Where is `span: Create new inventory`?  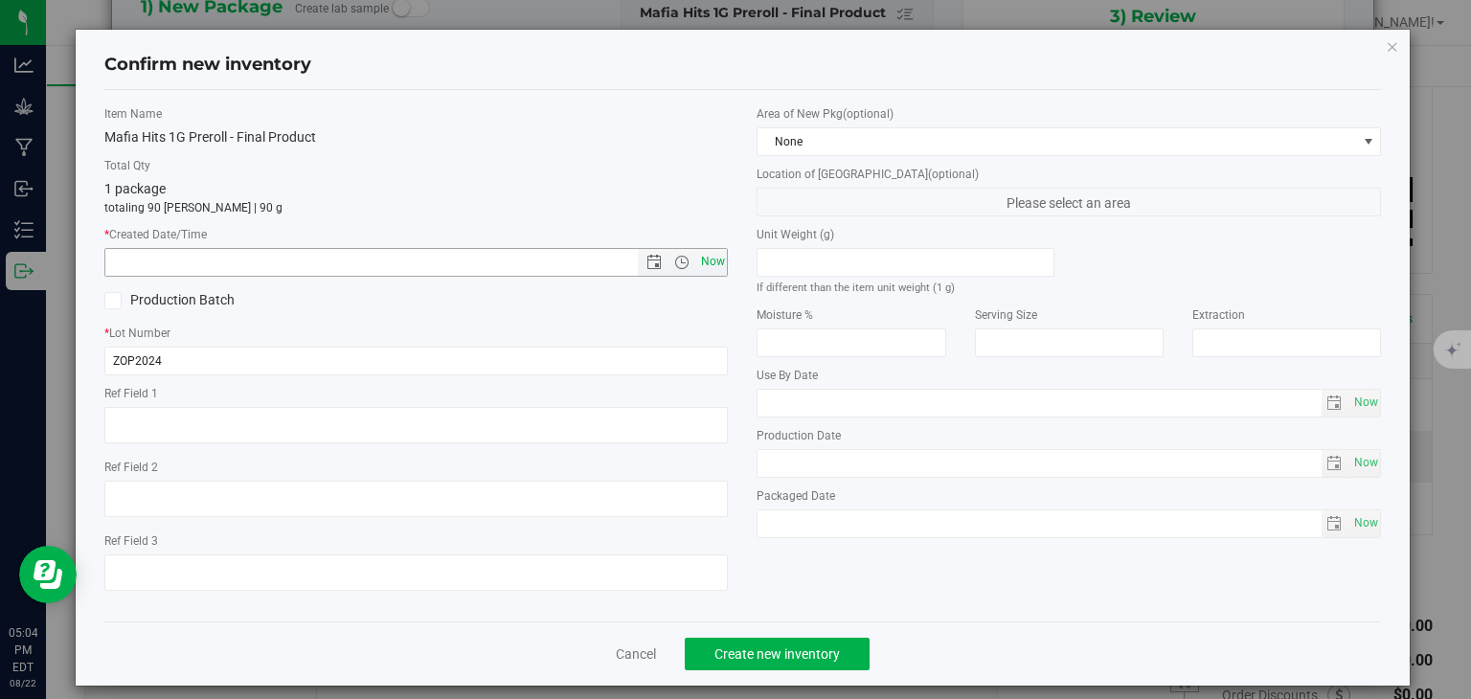
span: Create new inventory is located at coordinates (777, 654).